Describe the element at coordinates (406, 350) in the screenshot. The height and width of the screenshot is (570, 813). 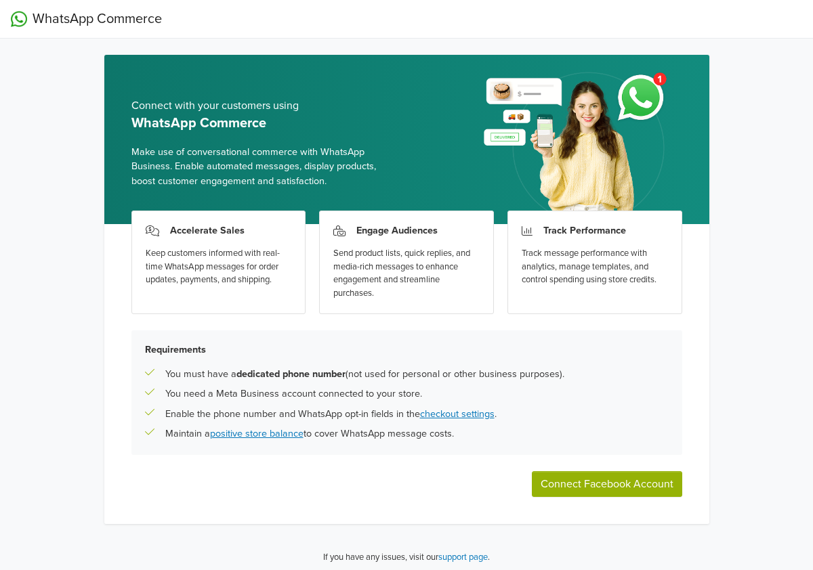
I see `h5: Requirements` at that location.